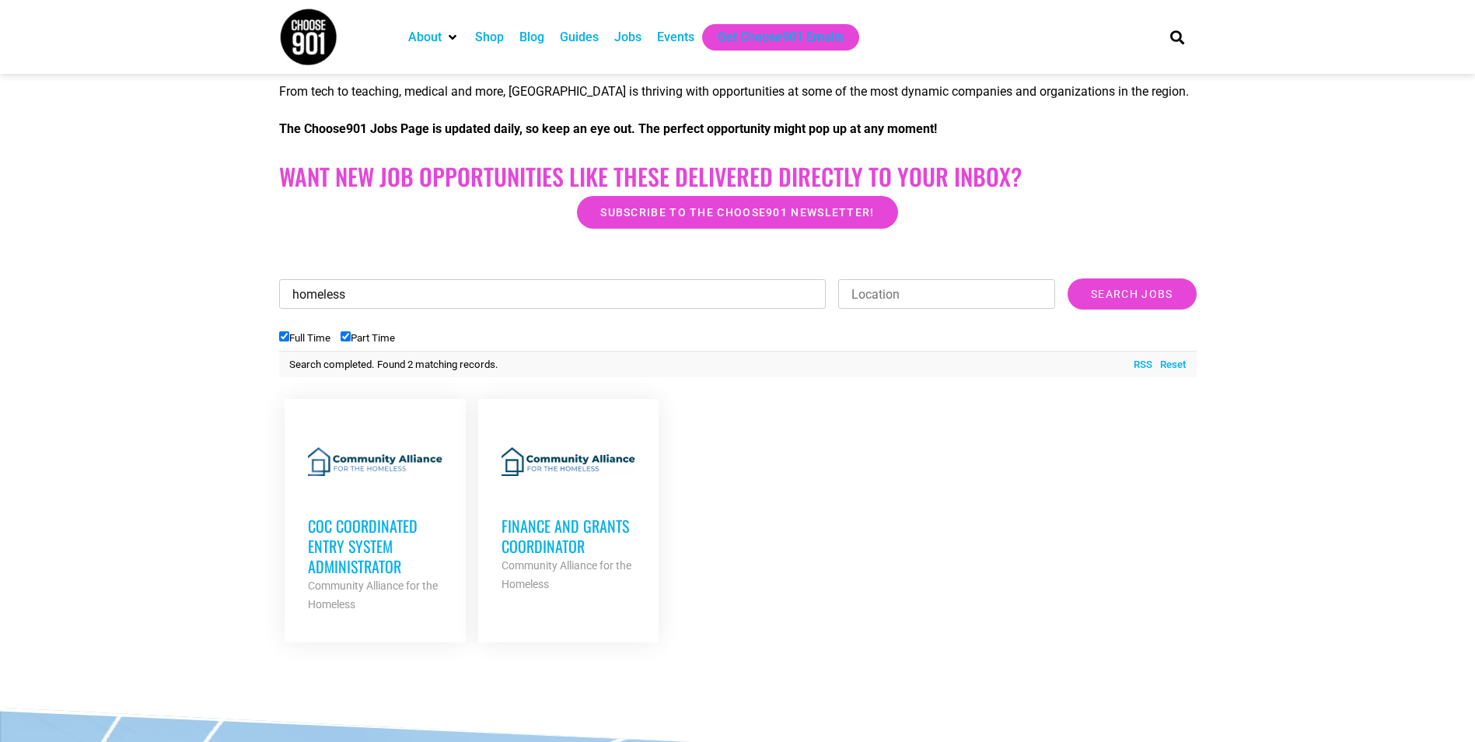 Image resolution: width=1475 pixels, height=742 pixels. Describe the element at coordinates (393, 364) in the screenshot. I see `span: Search completed. Found 2 matching records.` at that location.